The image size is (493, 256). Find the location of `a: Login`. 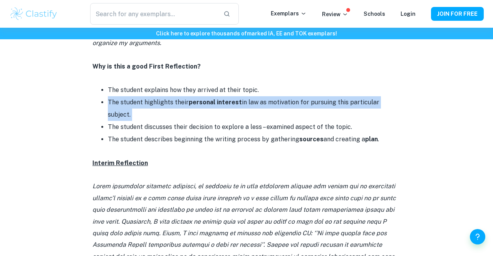

a: Login is located at coordinates (408, 14).